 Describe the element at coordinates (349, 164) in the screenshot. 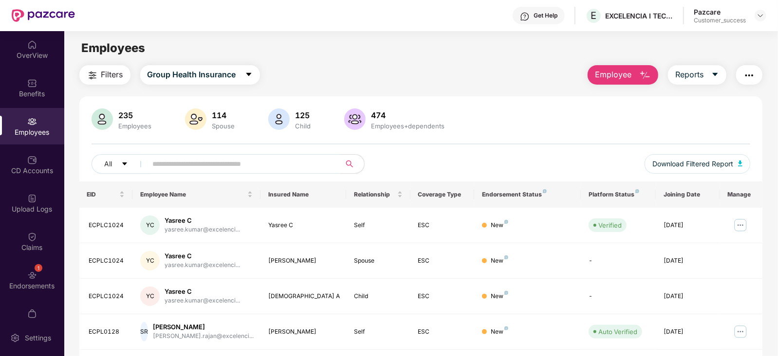

I see `span: search` at that location.